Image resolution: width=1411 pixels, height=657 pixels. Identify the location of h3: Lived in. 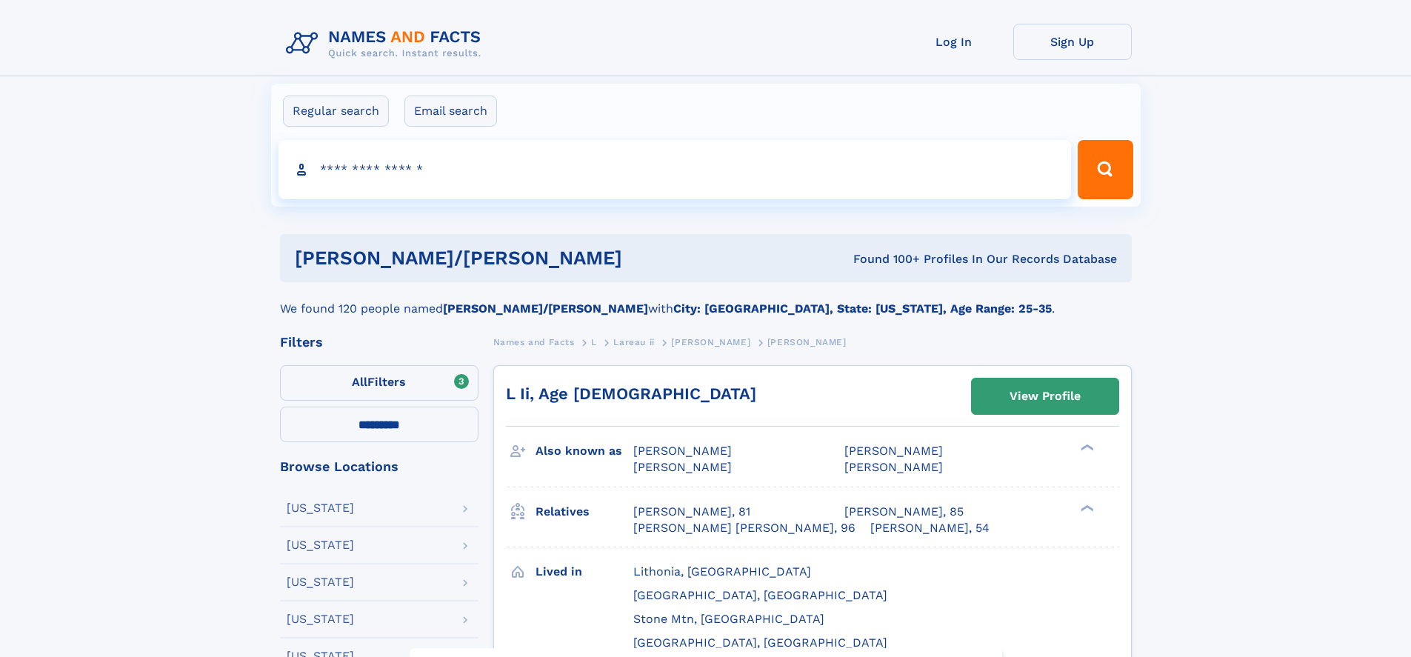
(584, 572).